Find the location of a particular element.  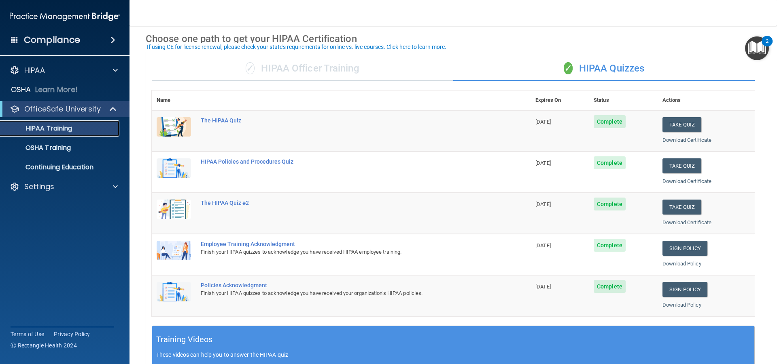

p: OSHA is located at coordinates (21, 90).